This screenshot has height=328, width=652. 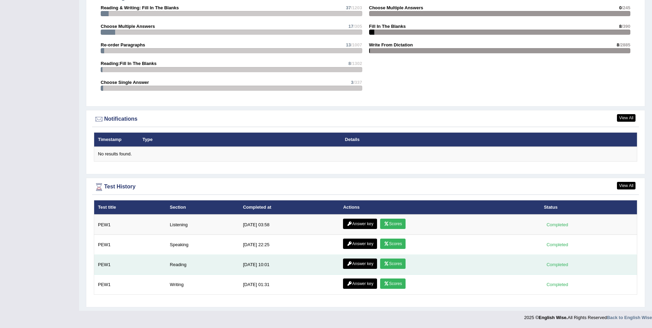 What do you see at coordinates (130, 207) in the screenshot?
I see `th: Test title` at bounding box center [130, 207].